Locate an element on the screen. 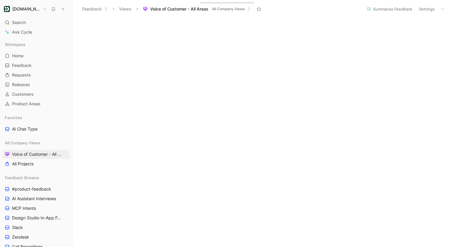  span: Requests is located at coordinates (21, 75).